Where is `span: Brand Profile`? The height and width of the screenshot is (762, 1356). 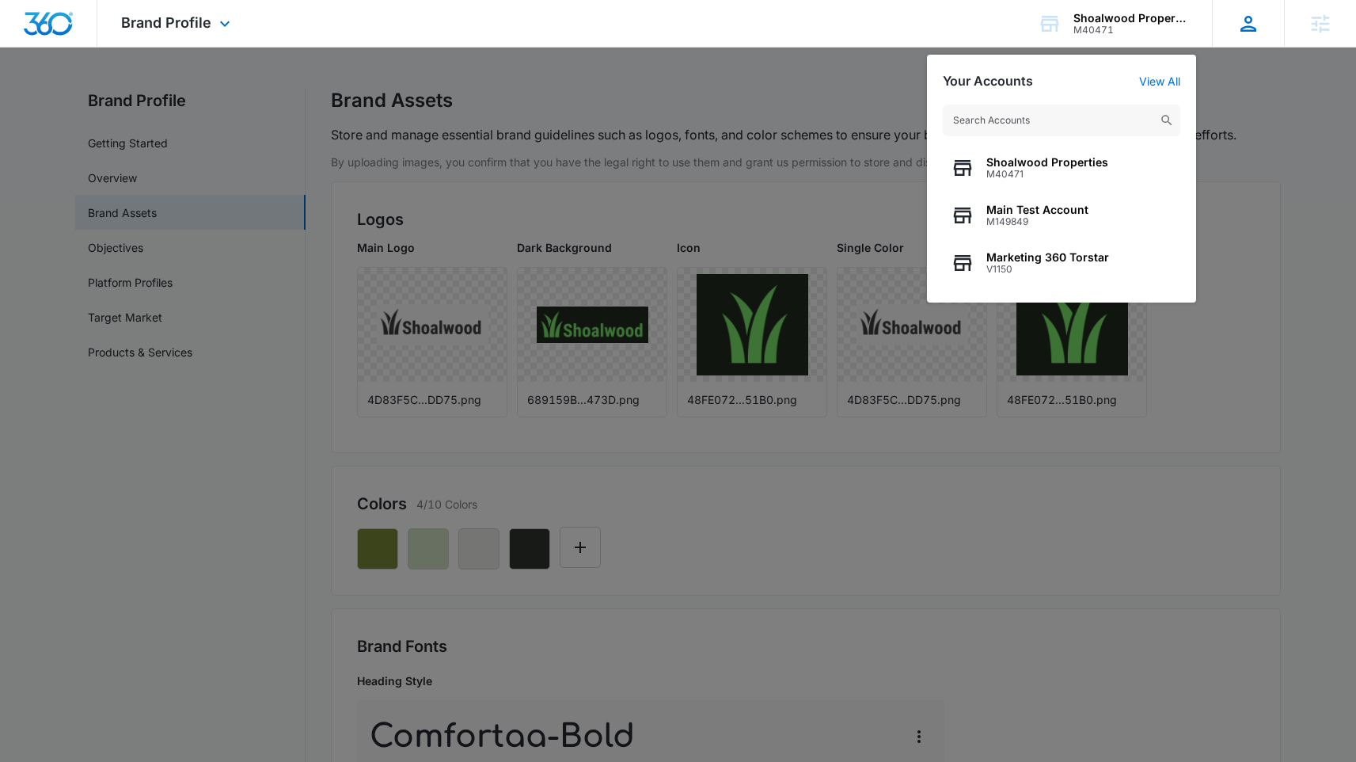
span: Brand Profile is located at coordinates (166, 22).